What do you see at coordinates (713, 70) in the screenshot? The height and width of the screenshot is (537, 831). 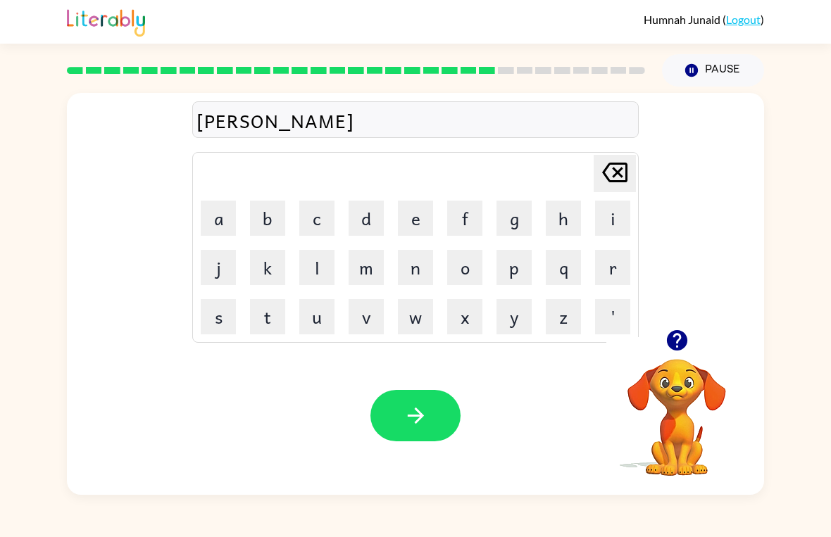 I see `button: Pause` at bounding box center [713, 70].